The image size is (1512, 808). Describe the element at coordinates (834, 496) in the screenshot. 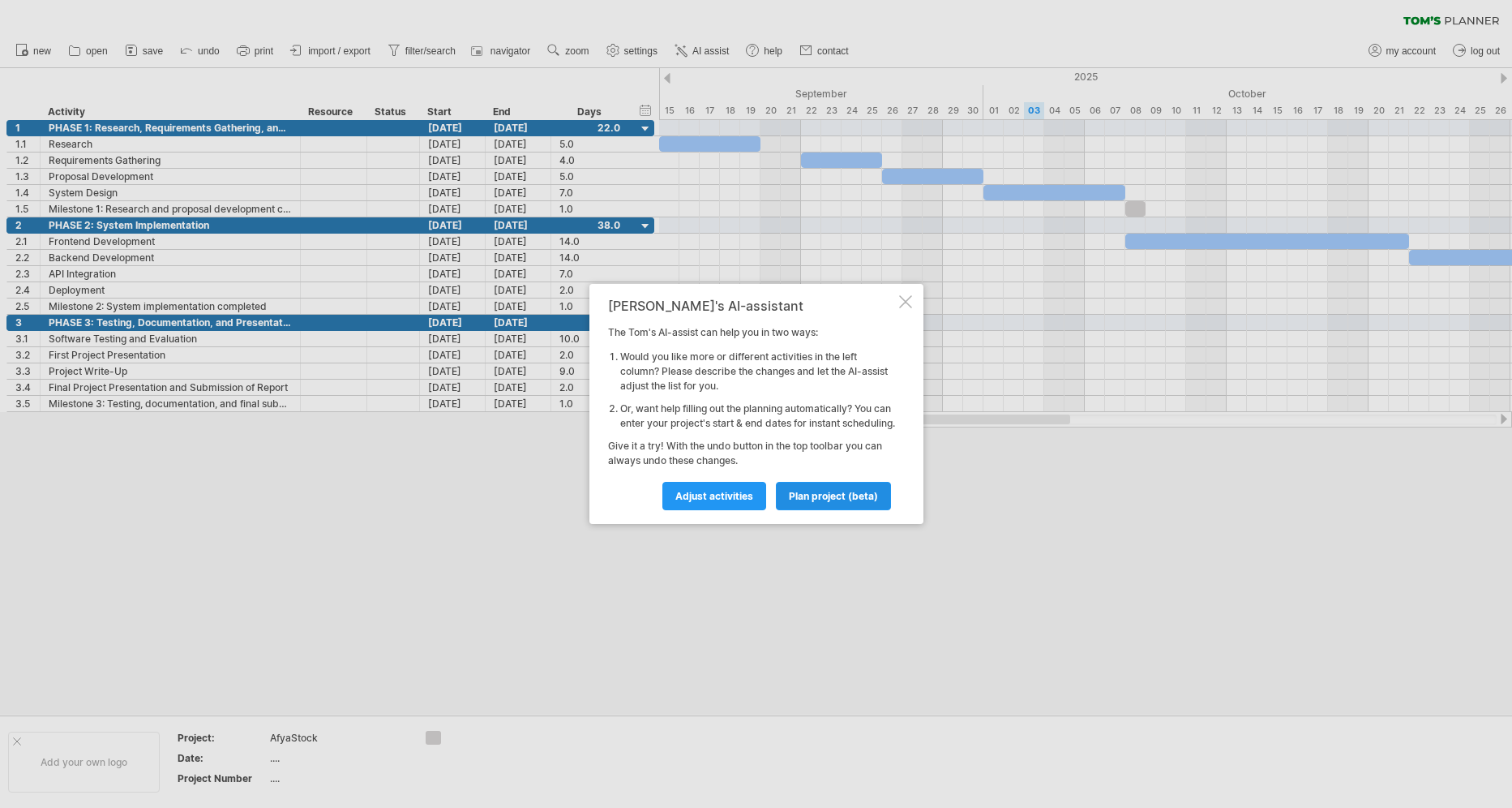

I see `span: plan project (beta)` at that location.